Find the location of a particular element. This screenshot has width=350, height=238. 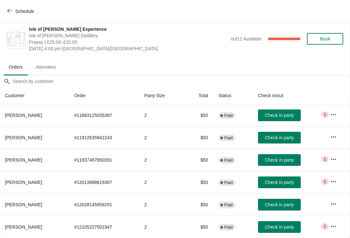

th: Total is located at coordinates (199, 96).